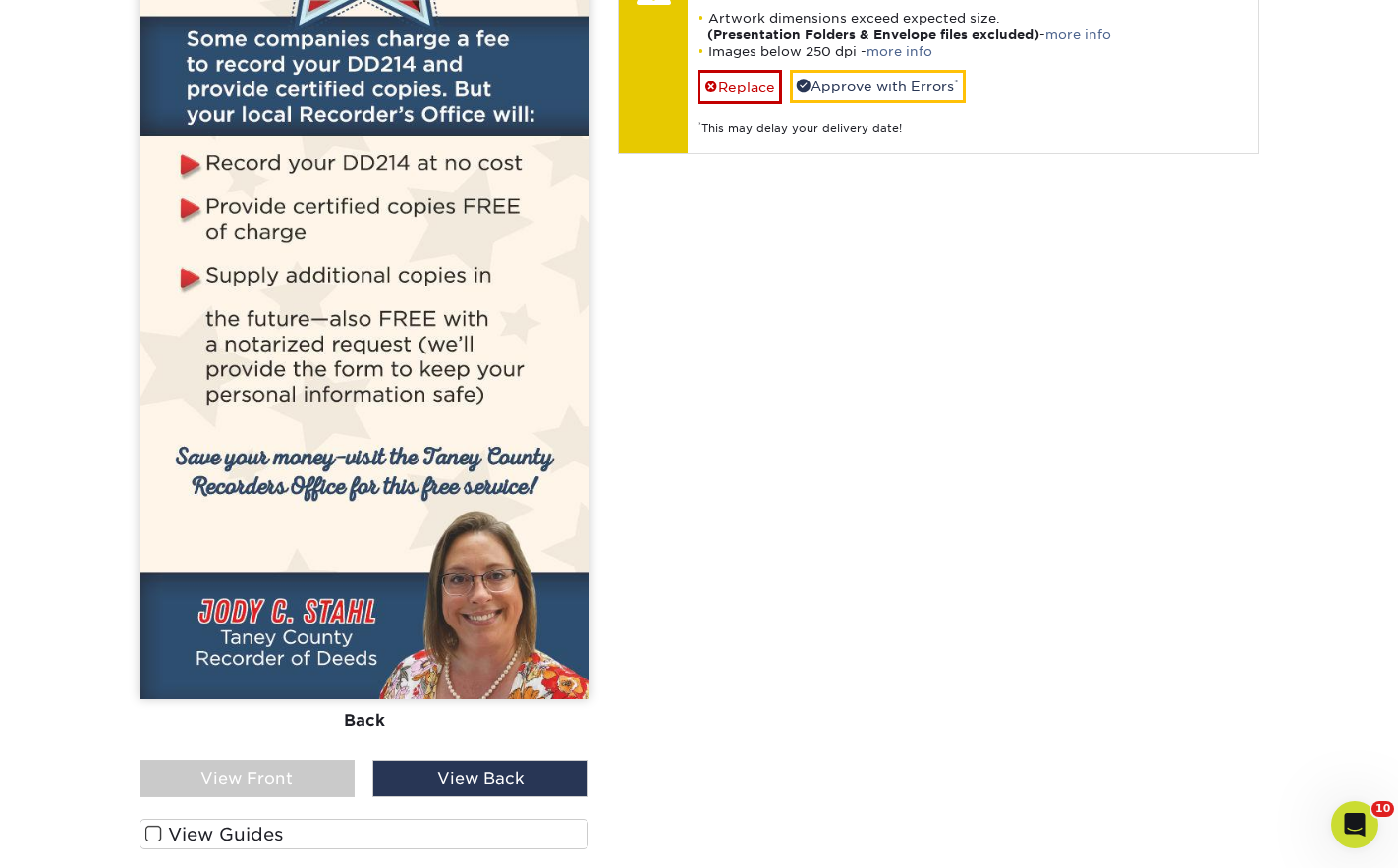 The width and height of the screenshot is (1398, 868). Describe the element at coordinates (740, 87) in the screenshot. I see `a: Replace` at that location.